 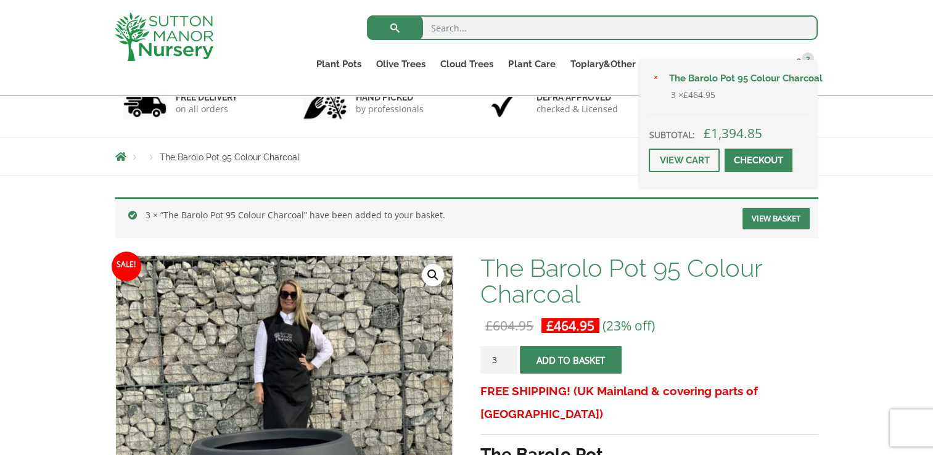 I want to click on img: The Barolo Pot 95 Colour Charcoal, so click(x=792, y=86).